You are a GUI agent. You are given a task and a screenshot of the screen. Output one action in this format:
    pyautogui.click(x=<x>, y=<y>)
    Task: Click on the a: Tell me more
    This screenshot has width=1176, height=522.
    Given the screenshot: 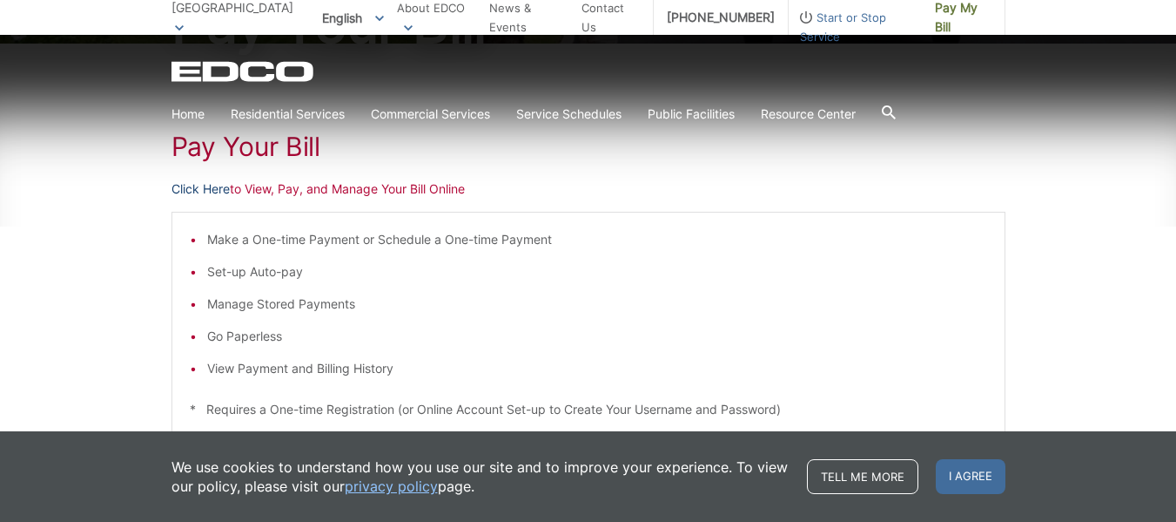 What is the action you would take?
    pyautogui.click(x=863, y=476)
    